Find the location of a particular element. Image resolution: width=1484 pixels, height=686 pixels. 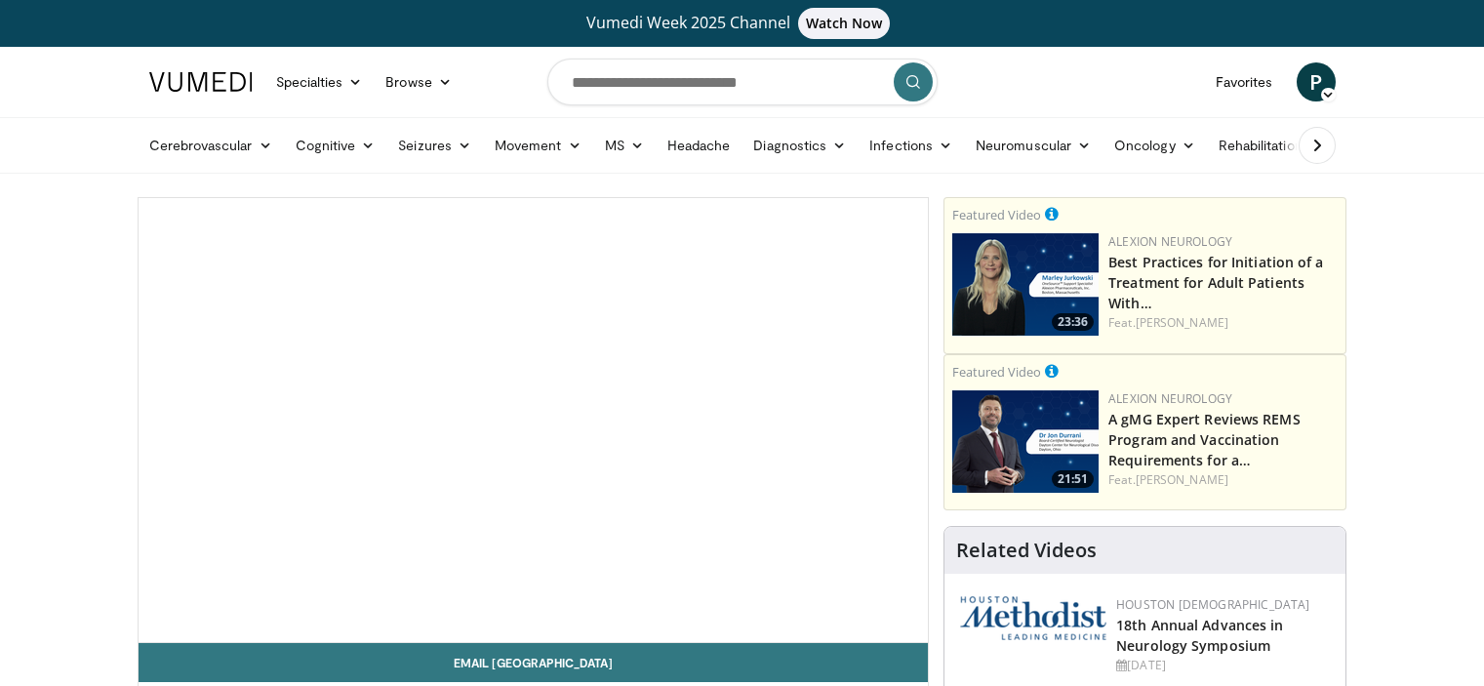

img: 1526bf50-c14a-4ee6-af9f-da835a6371ef.png.150x105_q85_crop-smart_upscale.png is located at coordinates (1025, 441).